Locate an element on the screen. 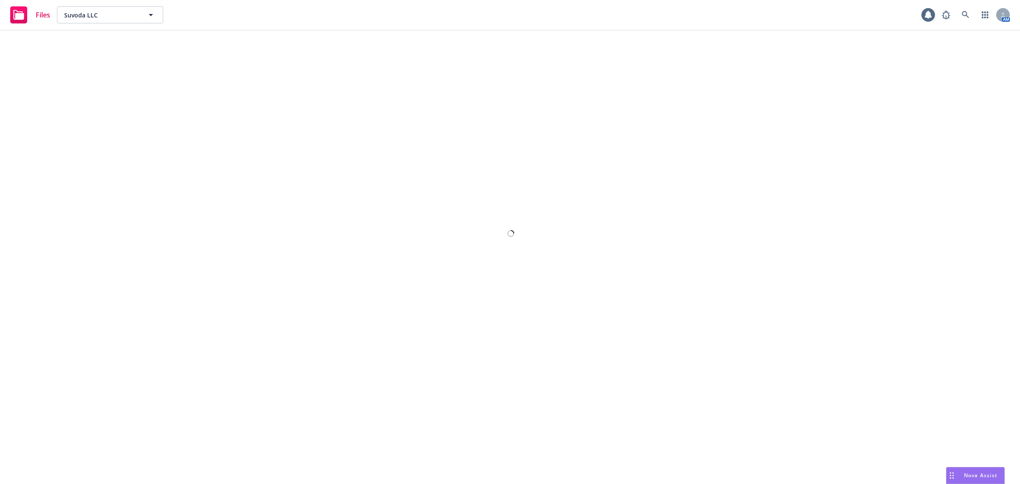 The height and width of the screenshot is (484, 1020). a: Switch app is located at coordinates (985, 15).